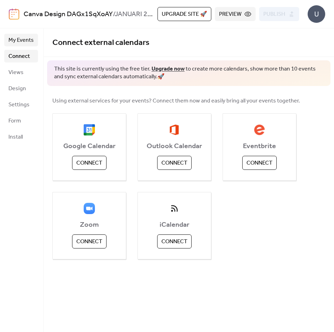 This screenshot has height=332, width=334. Describe the element at coordinates (101, 43) in the screenshot. I see `span: Connect external calendars` at that location.